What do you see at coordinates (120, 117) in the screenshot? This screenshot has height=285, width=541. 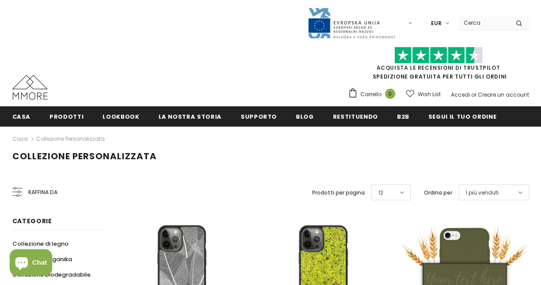 I see `span: Lookbook` at bounding box center [120, 117].